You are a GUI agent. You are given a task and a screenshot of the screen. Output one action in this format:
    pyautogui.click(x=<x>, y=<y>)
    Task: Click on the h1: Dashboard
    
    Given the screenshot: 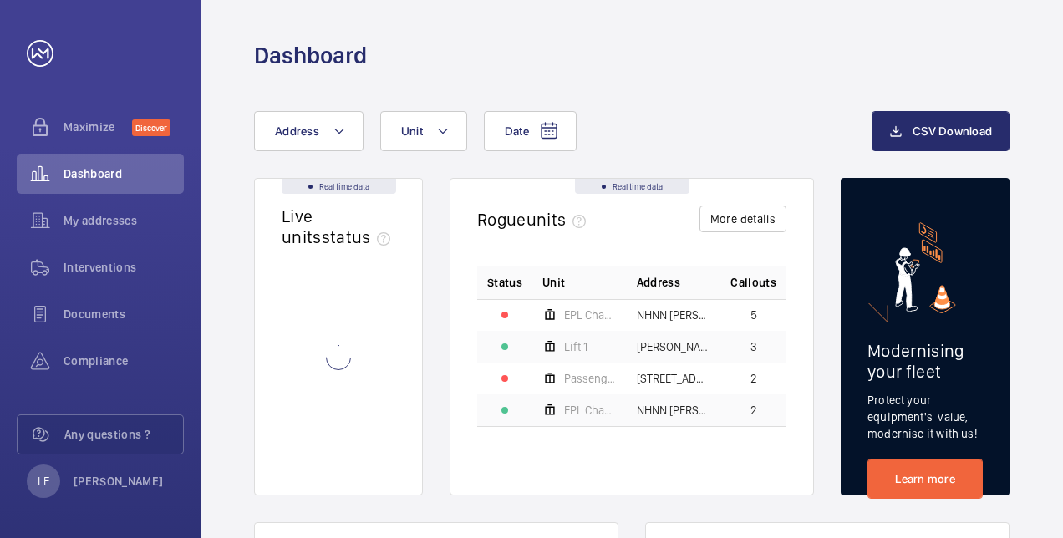 What is the action you would take?
    pyautogui.click(x=310, y=55)
    